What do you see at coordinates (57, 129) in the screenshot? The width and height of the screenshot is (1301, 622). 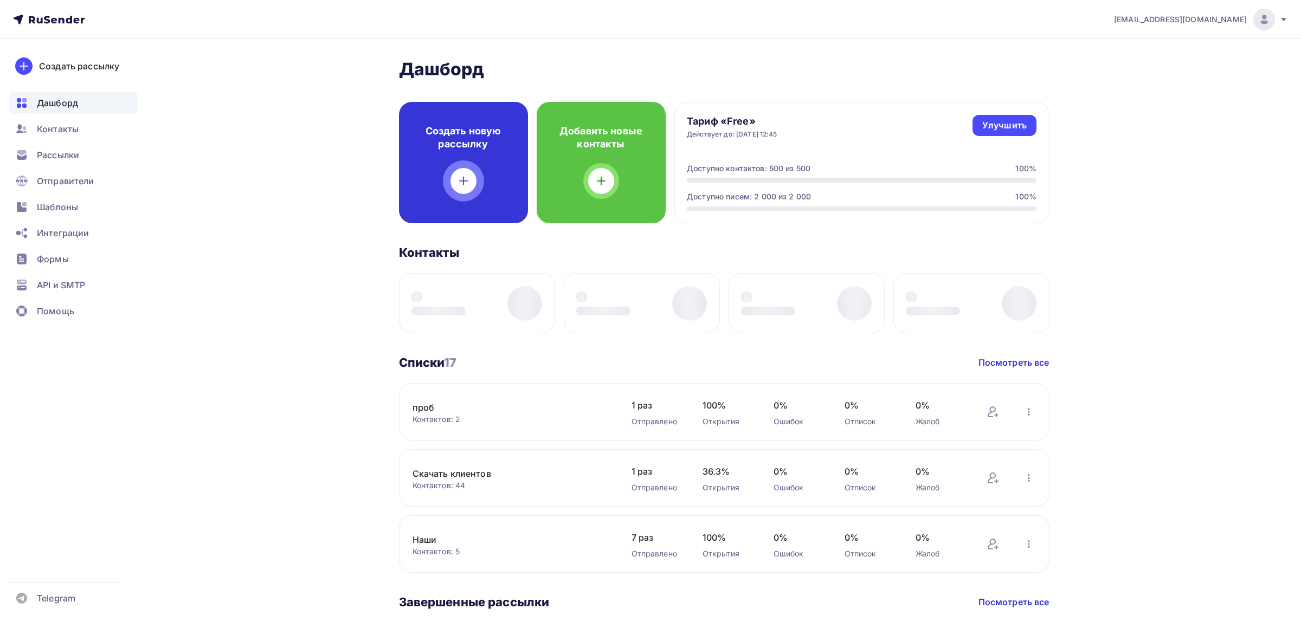 I see `span: Контакты` at bounding box center [57, 129].